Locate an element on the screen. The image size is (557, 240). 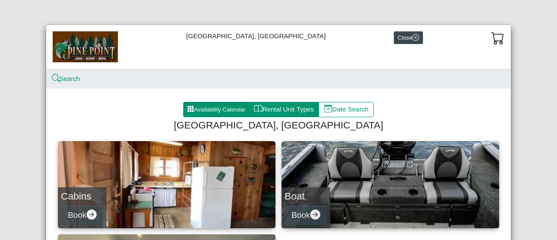
svg: calendar date is located at coordinates (328, 108).